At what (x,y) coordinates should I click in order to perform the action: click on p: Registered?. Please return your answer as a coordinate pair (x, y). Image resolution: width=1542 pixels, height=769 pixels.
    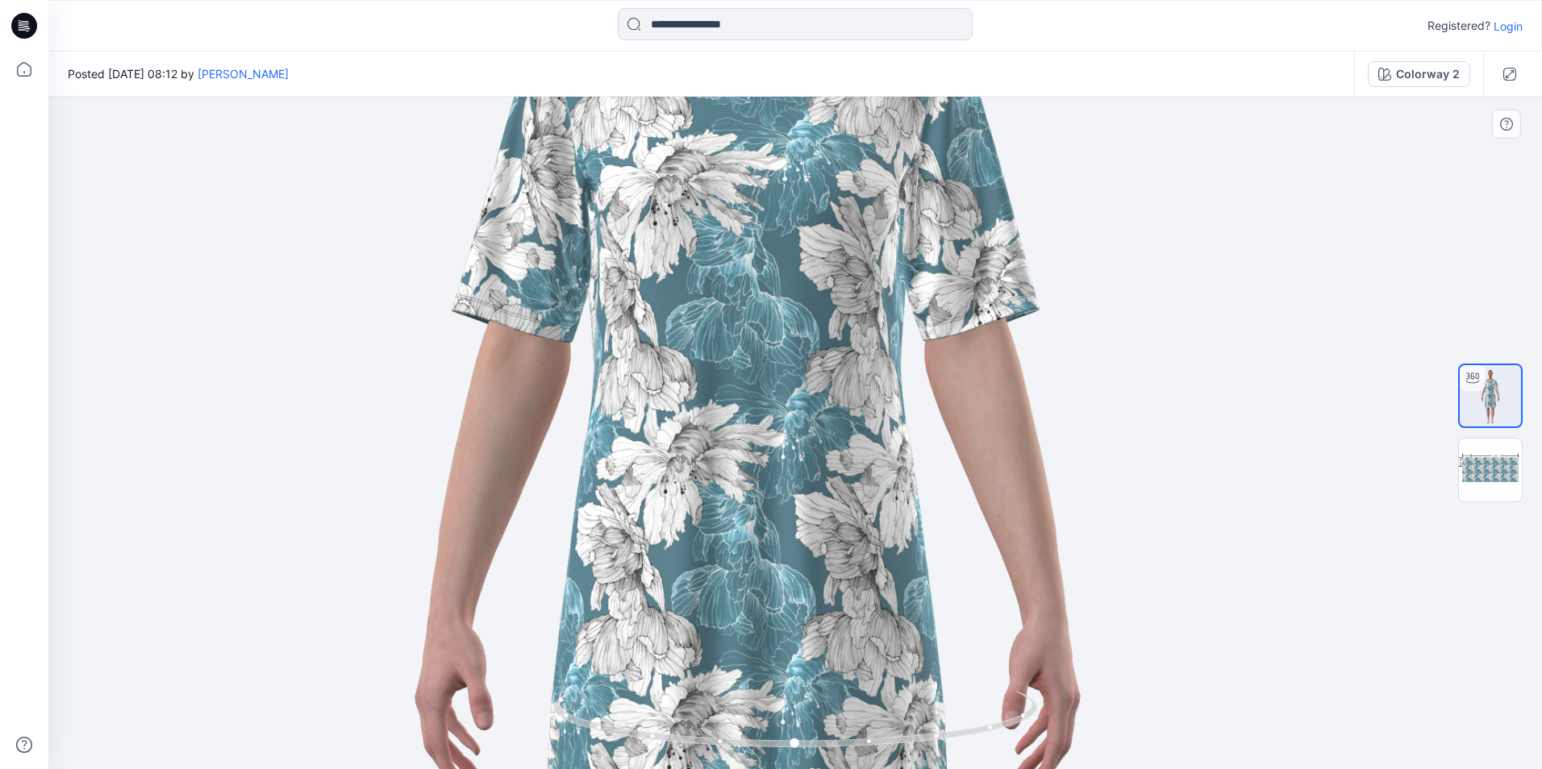
    Looking at the image, I should click on (1459, 26).